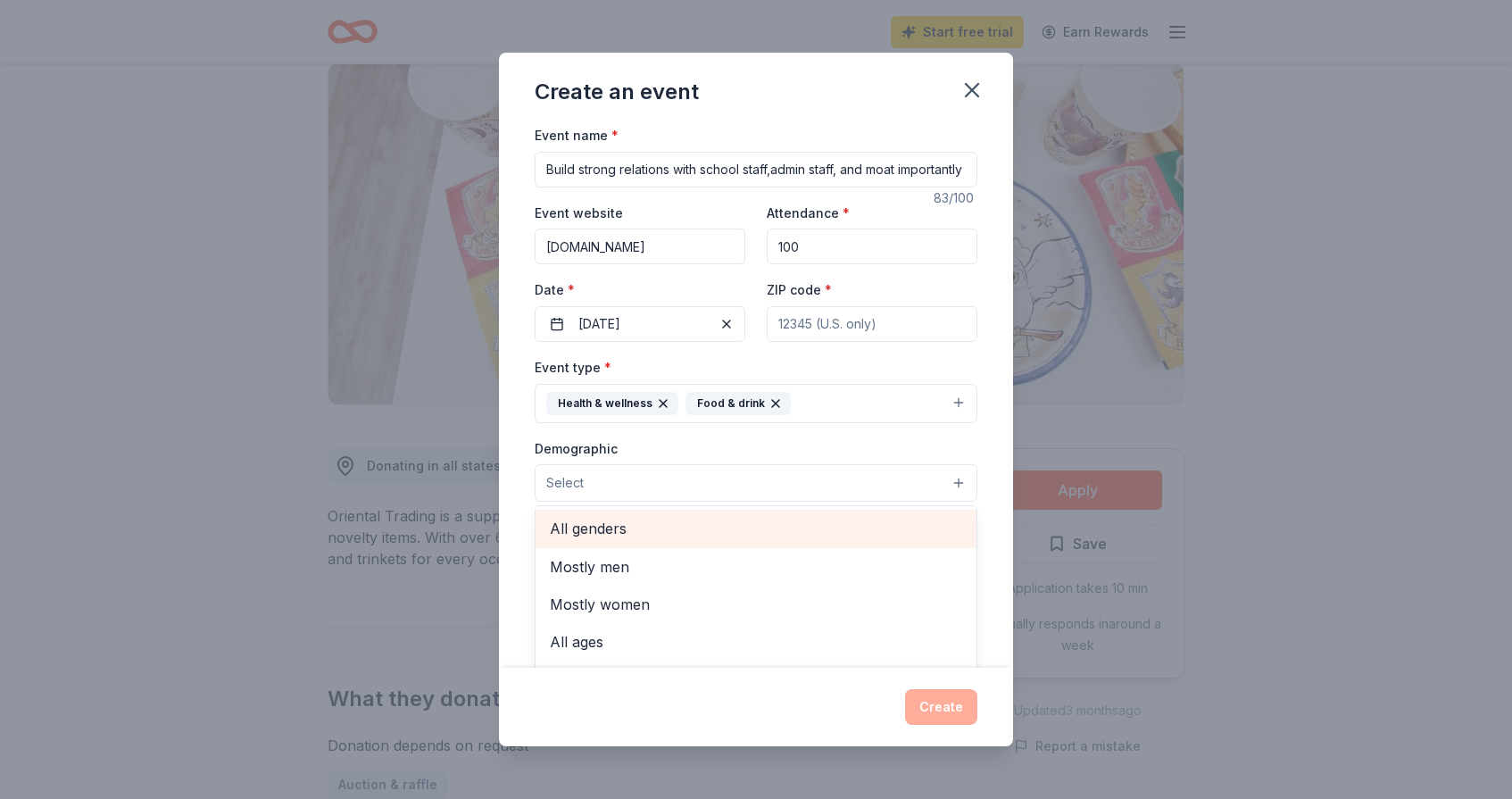 This screenshot has width=1512, height=799. Describe the element at coordinates (756, 483) in the screenshot. I see `button: Select` at that location.